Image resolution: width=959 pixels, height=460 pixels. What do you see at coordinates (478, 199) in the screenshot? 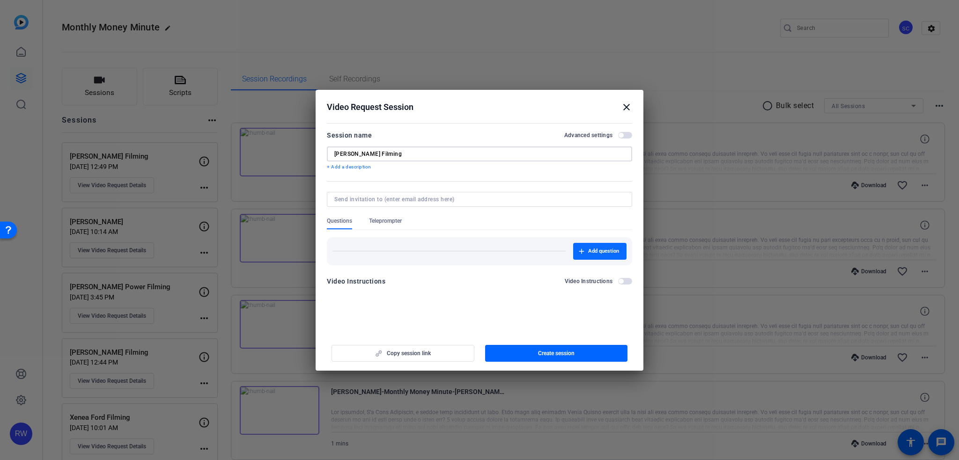
I see `input: Send invitation to (enter email address here)` at bounding box center [478, 199].